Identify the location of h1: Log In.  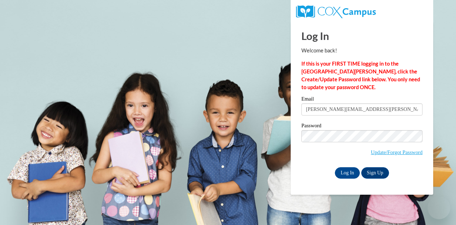
(362, 36).